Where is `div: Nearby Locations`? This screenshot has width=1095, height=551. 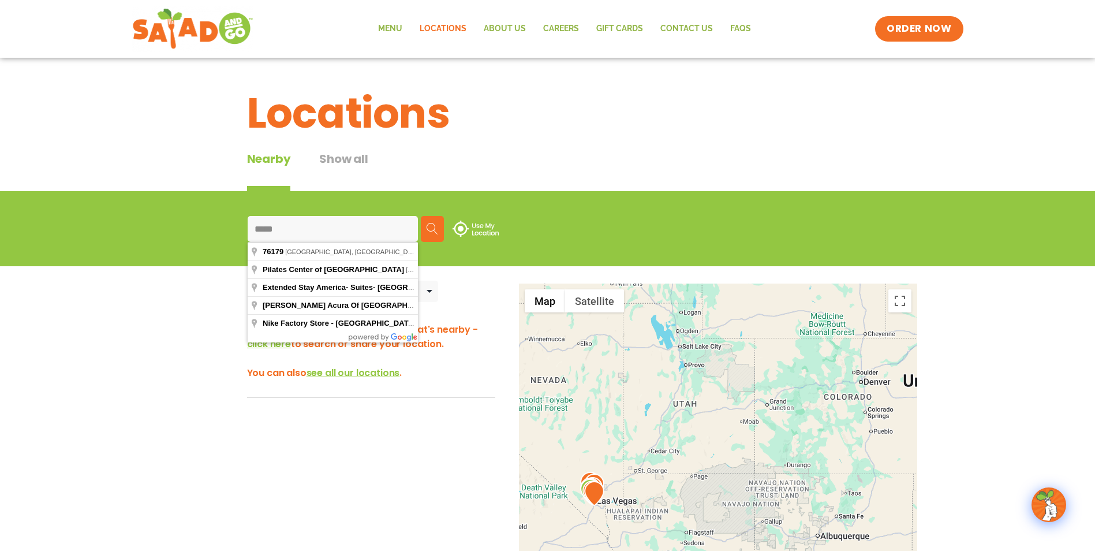 div: Nearby Locations is located at coordinates (289, 291).